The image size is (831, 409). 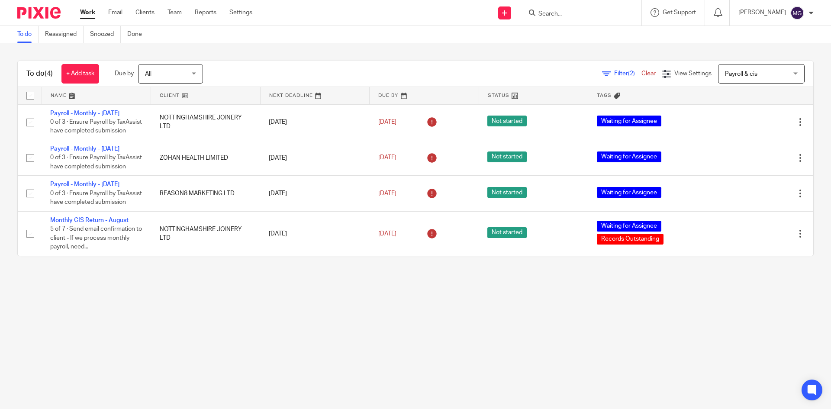 I want to click on p: Due by, so click(x=124, y=74).